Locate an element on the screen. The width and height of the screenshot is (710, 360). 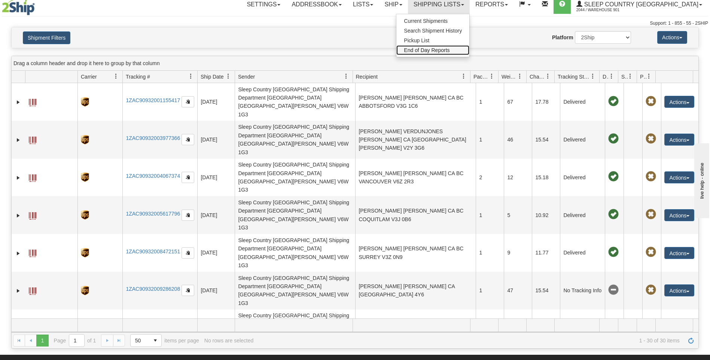
td: 47 is located at coordinates (518, 291).